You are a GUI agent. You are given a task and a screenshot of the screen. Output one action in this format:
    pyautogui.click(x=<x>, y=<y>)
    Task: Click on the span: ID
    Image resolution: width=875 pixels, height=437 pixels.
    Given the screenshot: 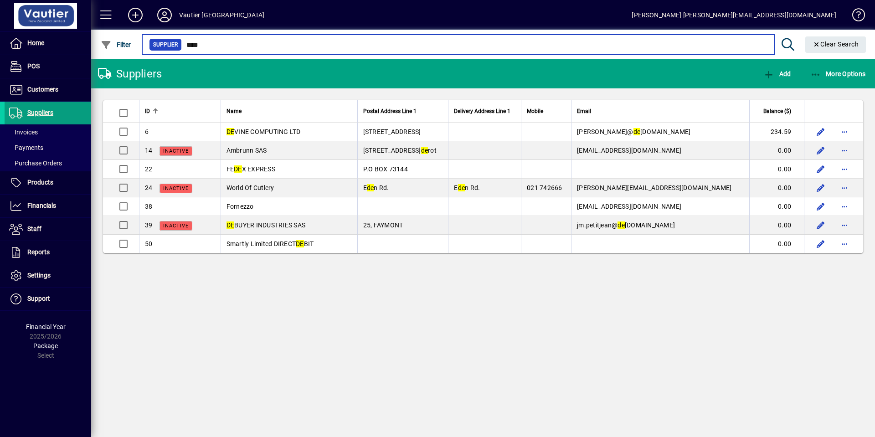 What is the action you would take?
    pyautogui.click(x=147, y=111)
    